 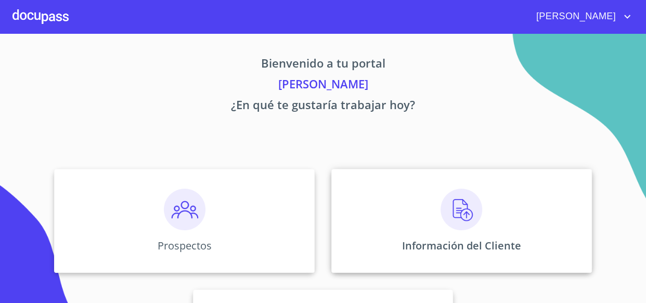 What do you see at coordinates (462, 246) in the screenshot?
I see `p: Información del Cliente` at bounding box center [462, 246].